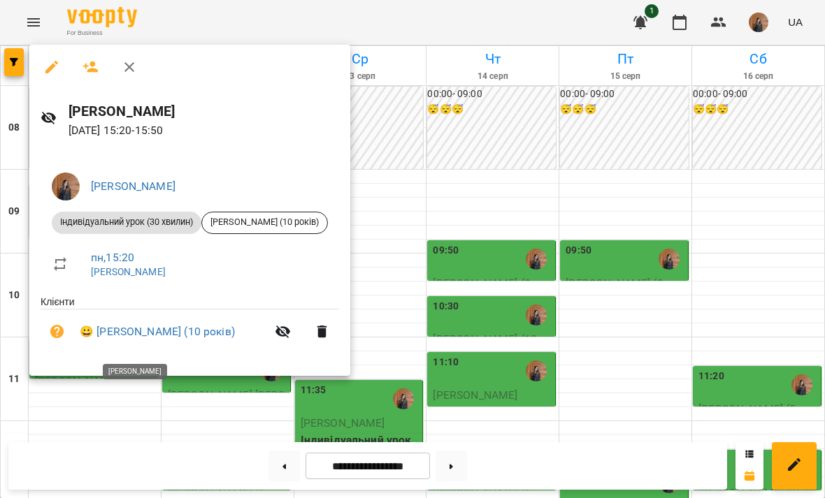 This screenshot has height=498, width=825. What do you see at coordinates (113, 257) in the screenshot?
I see `a: пн , 15:20` at bounding box center [113, 257].